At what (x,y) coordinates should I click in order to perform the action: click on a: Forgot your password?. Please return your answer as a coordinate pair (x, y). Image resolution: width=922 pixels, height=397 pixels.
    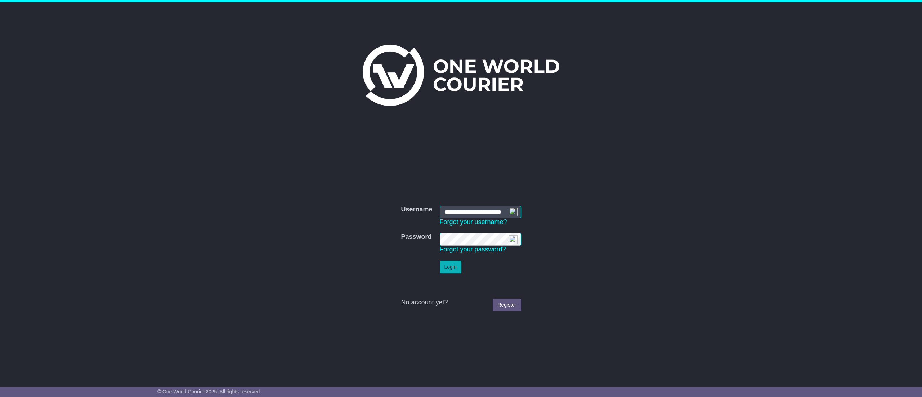
    Looking at the image, I should click on (473, 249).